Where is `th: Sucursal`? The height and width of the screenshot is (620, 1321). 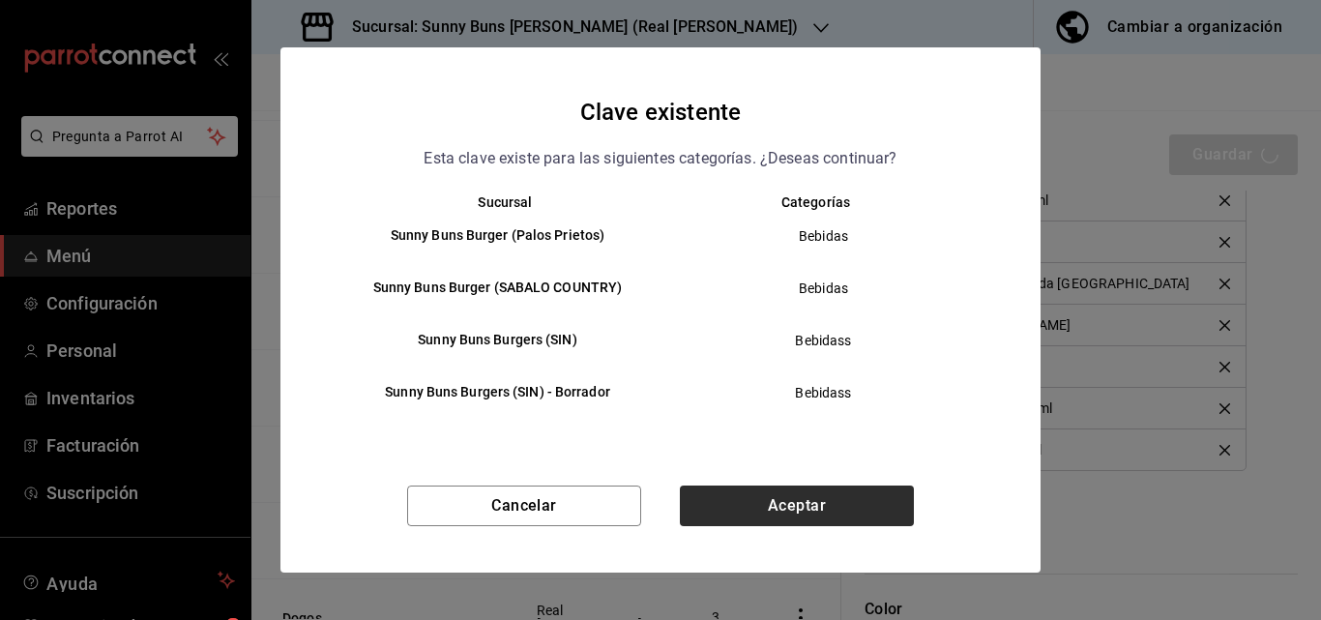 th: Sucursal is located at coordinates (489, 202).